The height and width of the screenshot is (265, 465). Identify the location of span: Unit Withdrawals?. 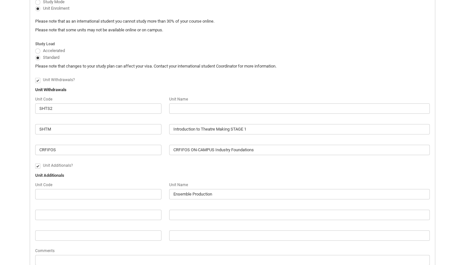
(59, 80).